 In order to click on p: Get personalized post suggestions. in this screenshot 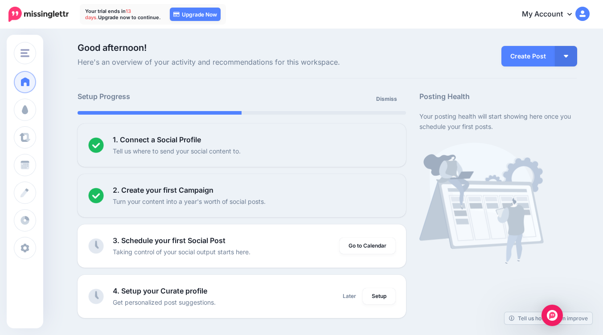, I will do `click(164, 302)`.